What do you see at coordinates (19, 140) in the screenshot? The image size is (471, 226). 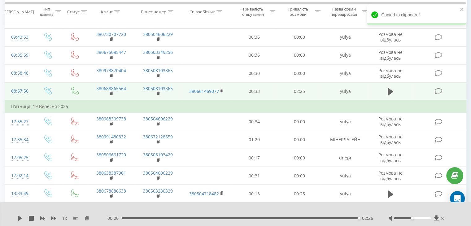 I see `div: 17:35:34` at bounding box center [19, 140].